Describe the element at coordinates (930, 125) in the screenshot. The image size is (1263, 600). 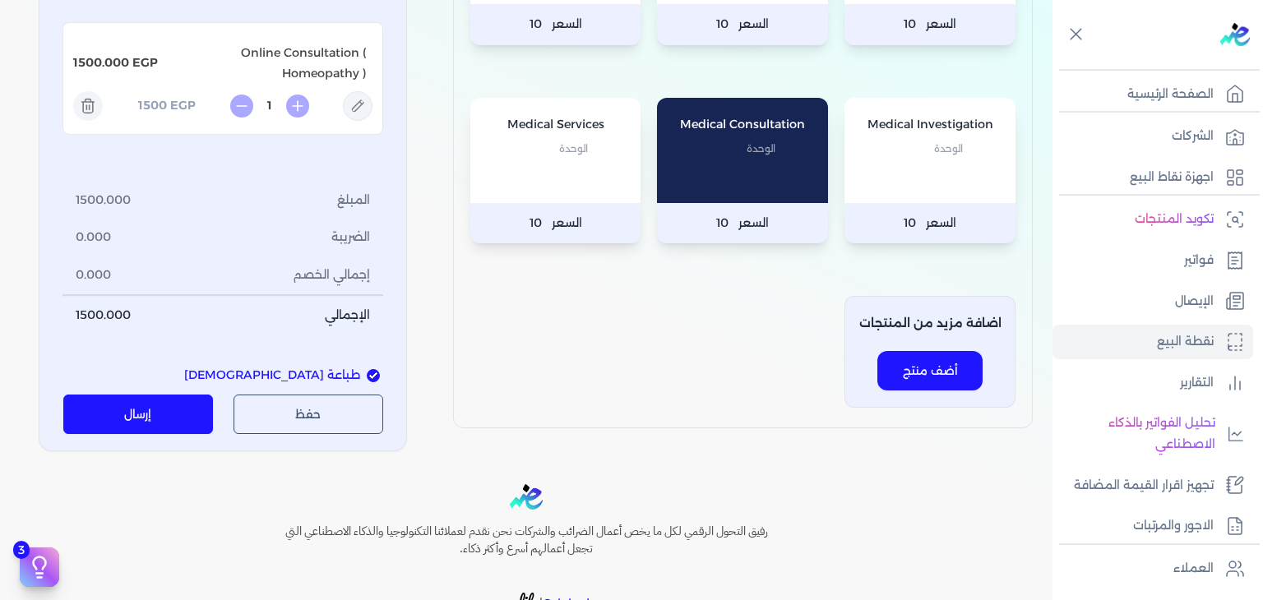
I see `p: Medical Investigation` at that location.